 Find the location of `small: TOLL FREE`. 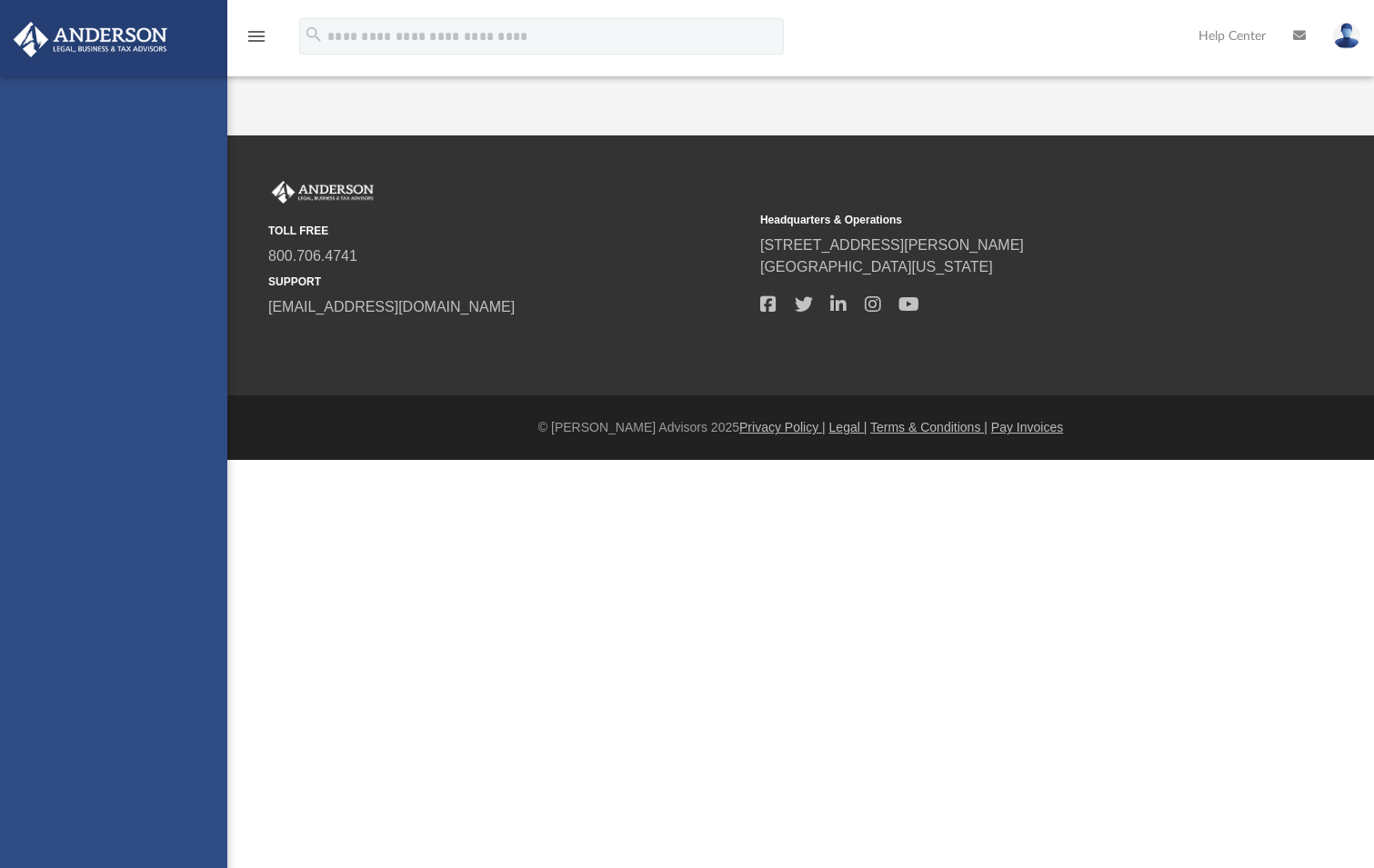

small: TOLL FREE is located at coordinates (508, 231).